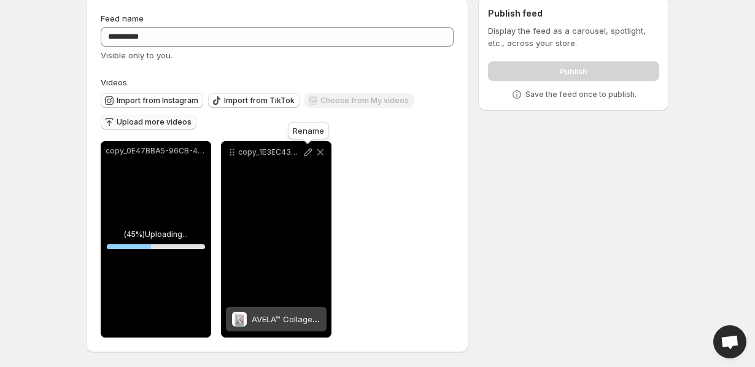  What do you see at coordinates (156, 151) in the screenshot?
I see `p: copy_0E47BBA5-96CB-456C-9582-19626D6DE12C.mov` at bounding box center [156, 151].